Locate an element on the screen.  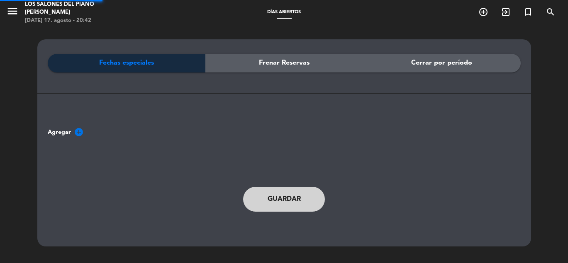
i: search is located at coordinates (551, 12).